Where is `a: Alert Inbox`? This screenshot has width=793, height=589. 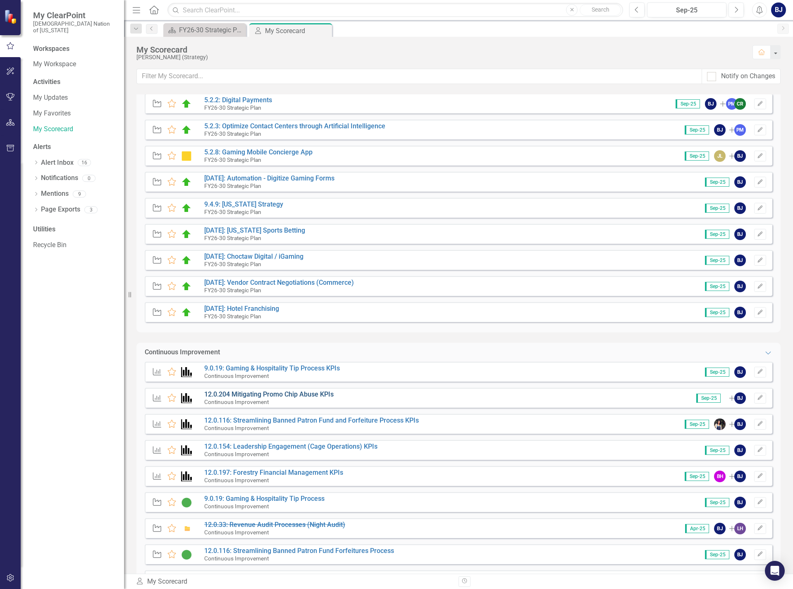 a: Alert Inbox is located at coordinates (57, 163).